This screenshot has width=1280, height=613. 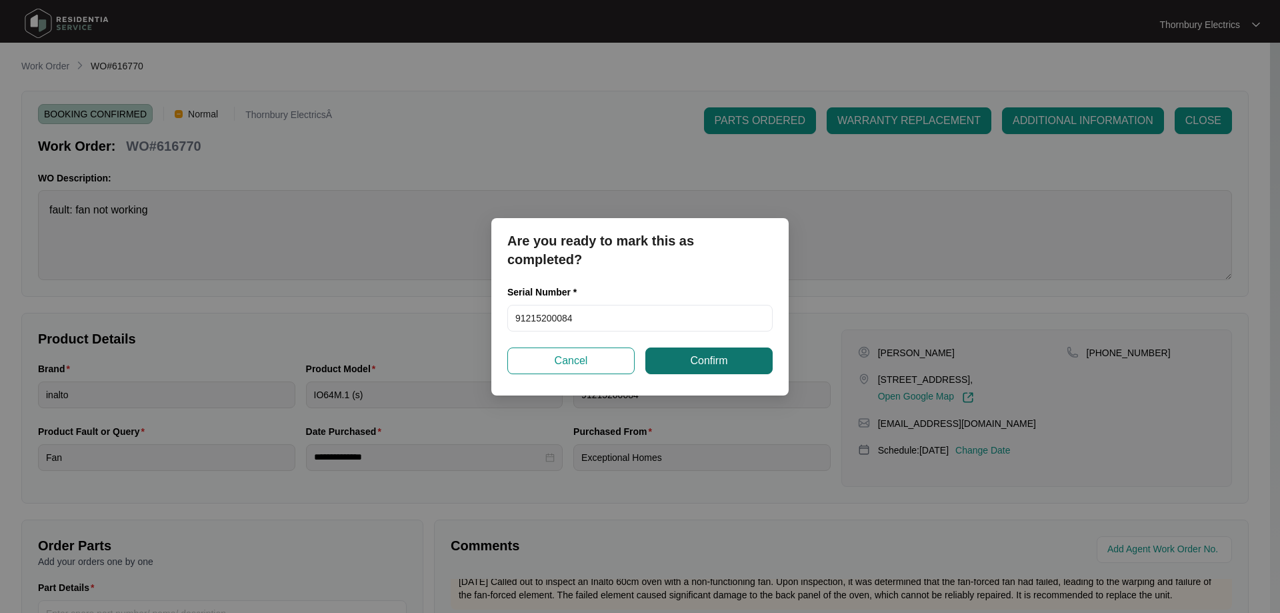 I want to click on button: Cancel, so click(x=571, y=361).